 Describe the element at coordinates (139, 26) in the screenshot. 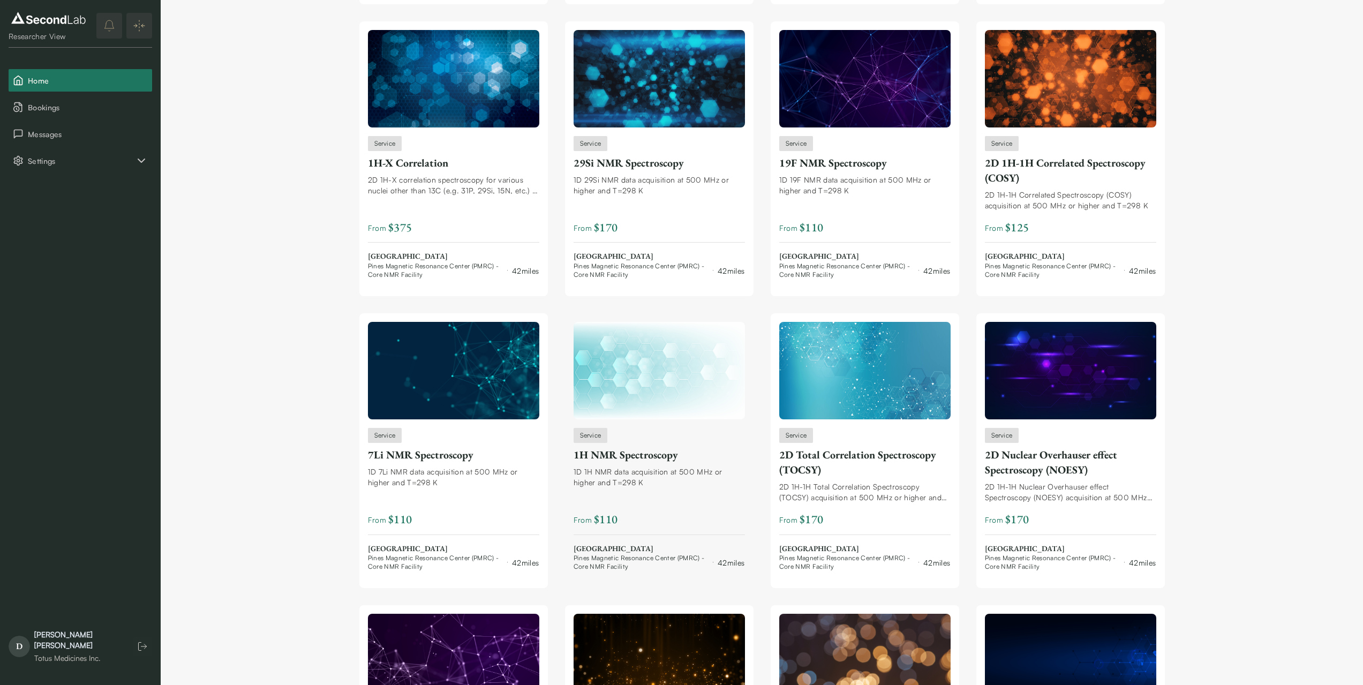

I see `button: Expand/Collapse sidebar` at that location.